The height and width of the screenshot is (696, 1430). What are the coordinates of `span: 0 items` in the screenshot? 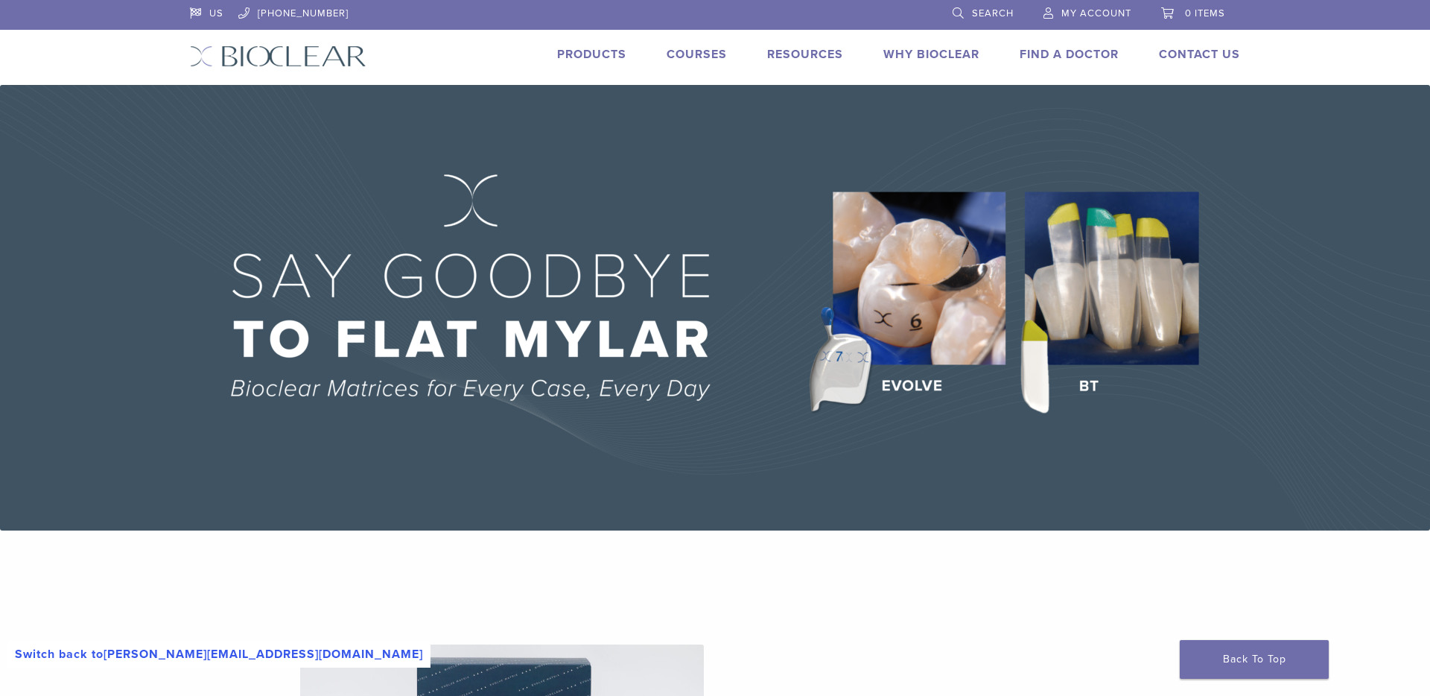 It's located at (1205, 13).